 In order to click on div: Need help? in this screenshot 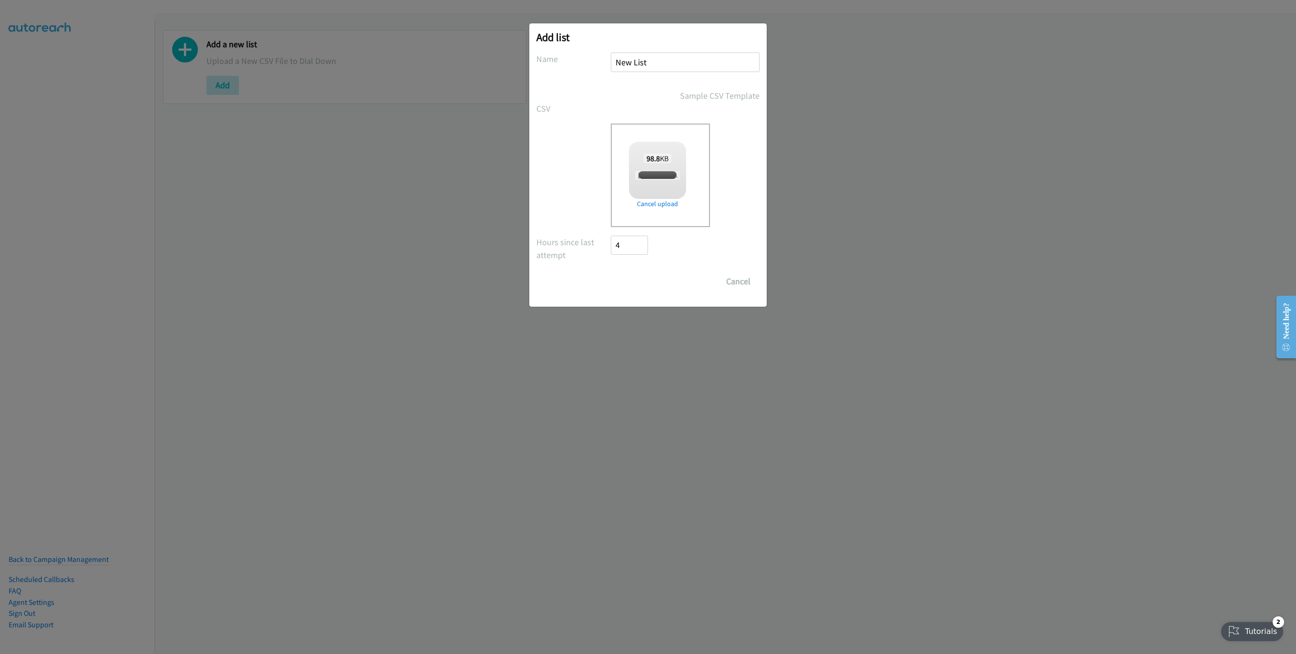, I will do `click(17, 32)`.